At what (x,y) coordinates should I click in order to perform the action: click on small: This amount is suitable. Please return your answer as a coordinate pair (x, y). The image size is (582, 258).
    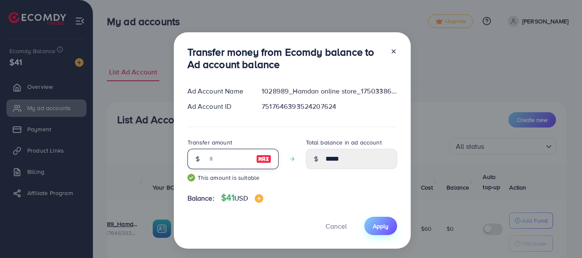
    Looking at the image, I should click on (233, 178).